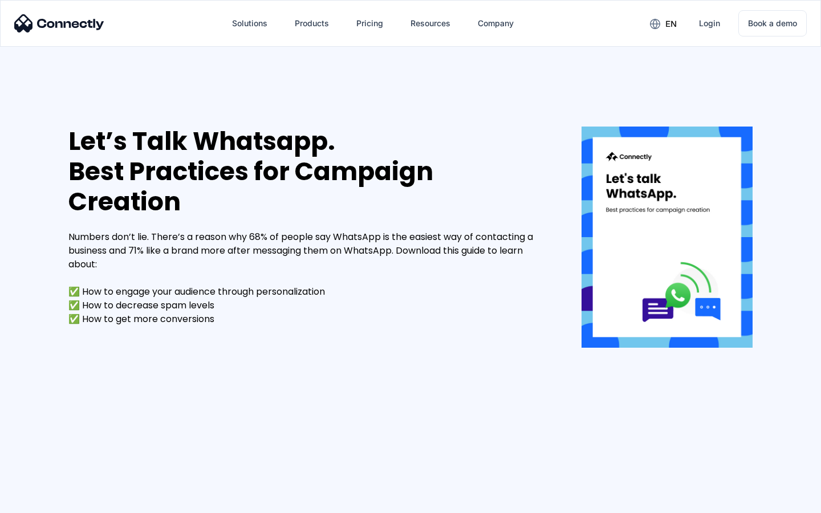 The height and width of the screenshot is (513, 821). I want to click on div: Products, so click(312, 23).